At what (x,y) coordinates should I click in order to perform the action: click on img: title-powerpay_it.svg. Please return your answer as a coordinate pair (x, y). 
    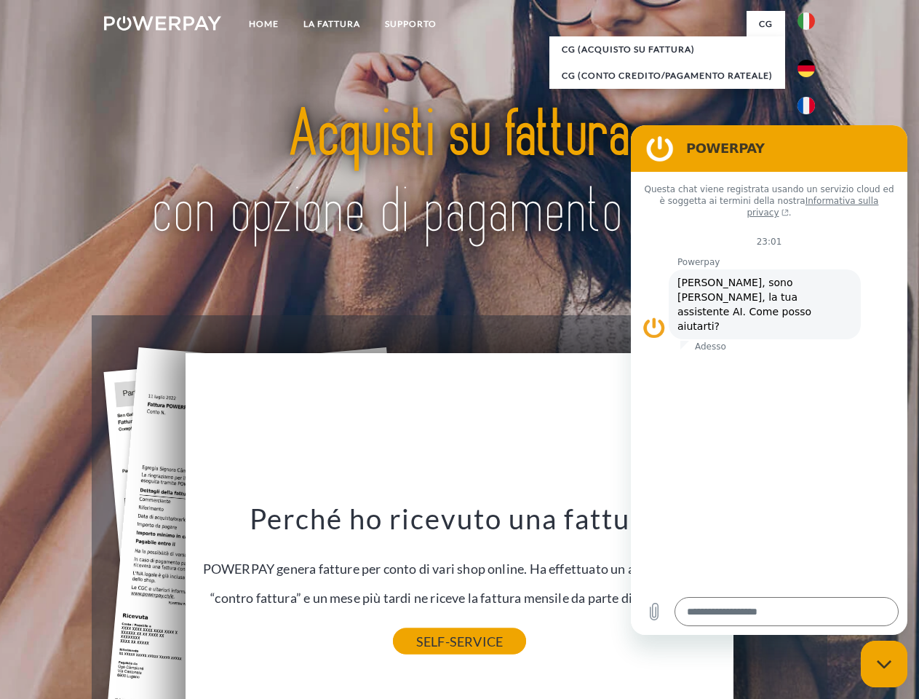
    Looking at the image, I should click on (459, 174).